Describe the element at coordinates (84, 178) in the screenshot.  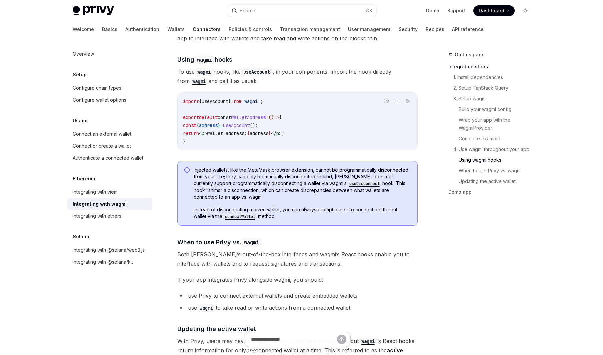
I see `h5: Ethereum` at that location.